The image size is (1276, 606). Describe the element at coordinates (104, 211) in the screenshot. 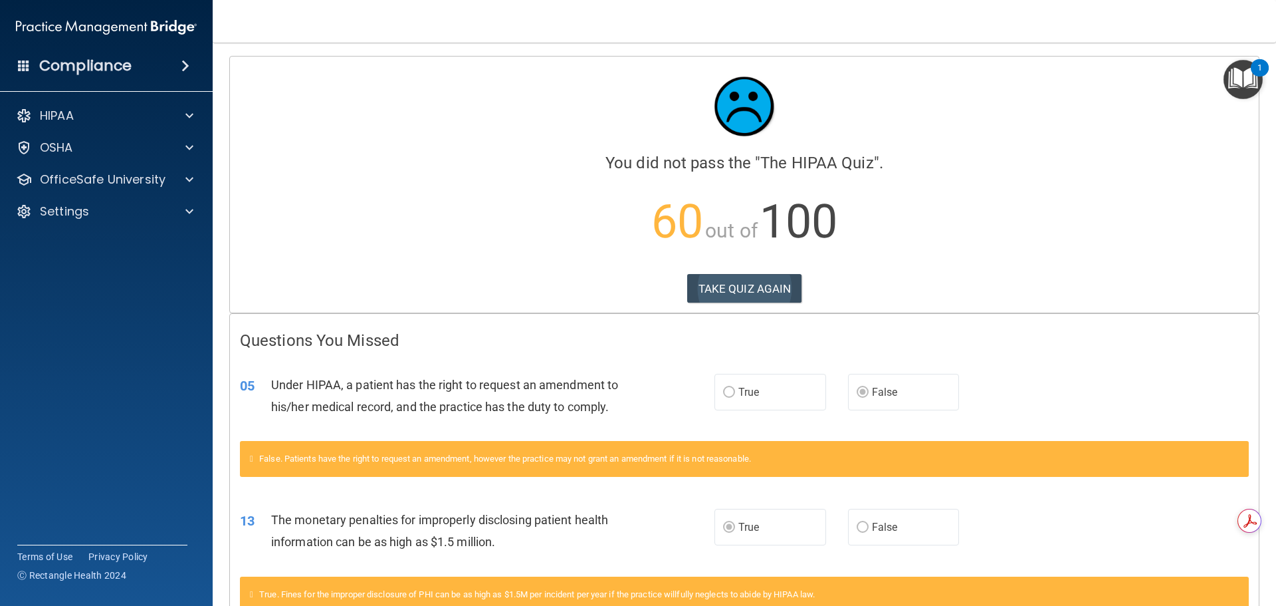

I see `a: Settings` at that location.